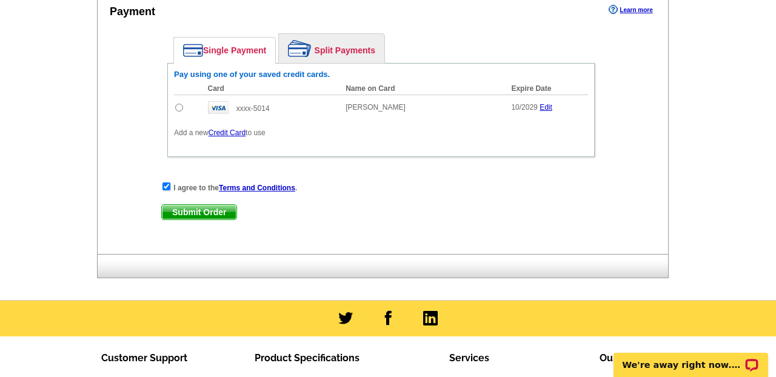 The height and width of the screenshot is (377, 776). Describe the element at coordinates (253, 109) in the screenshot. I see `span: xxxx-5014` at that location.